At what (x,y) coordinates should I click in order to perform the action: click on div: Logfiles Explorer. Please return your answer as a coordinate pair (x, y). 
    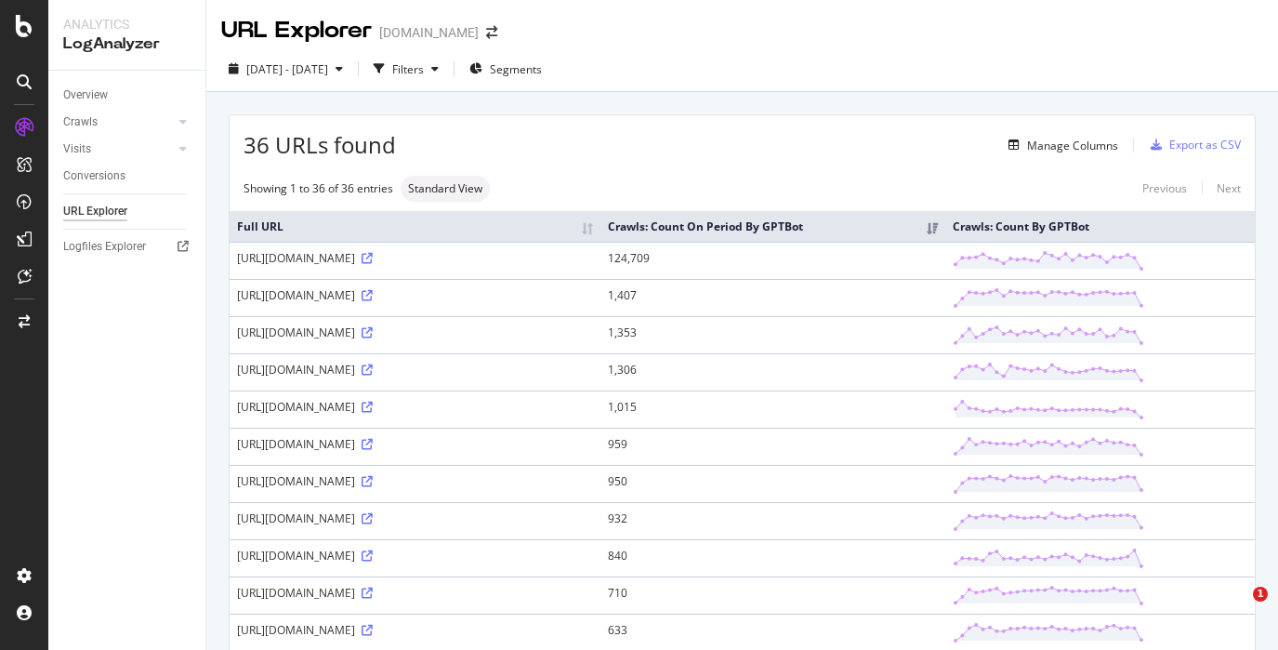
    Looking at the image, I should click on (104, 246).